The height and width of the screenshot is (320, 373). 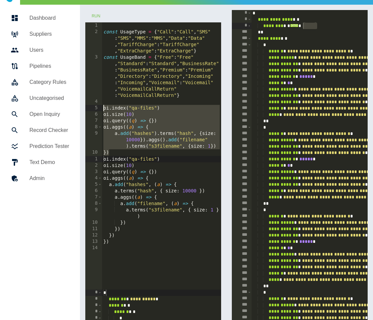 I want to click on h5: Users, so click(x=49, y=50).